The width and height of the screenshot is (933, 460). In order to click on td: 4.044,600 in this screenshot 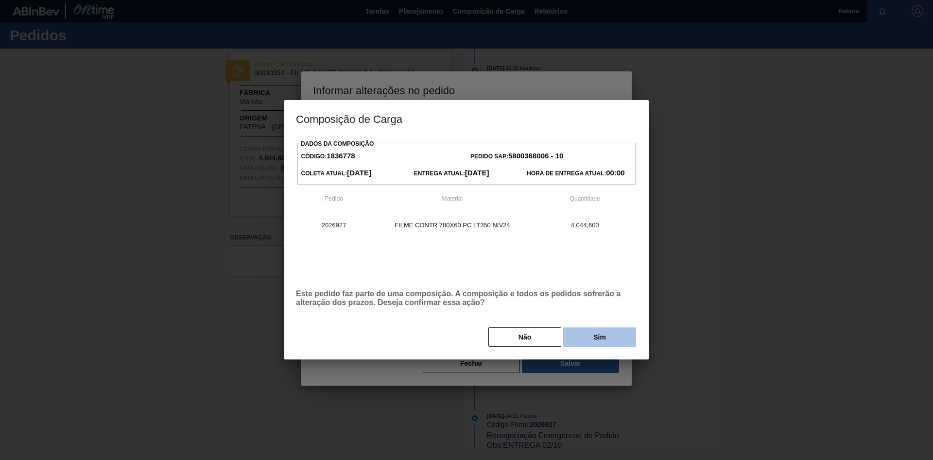, I will do `click(585, 225)`.